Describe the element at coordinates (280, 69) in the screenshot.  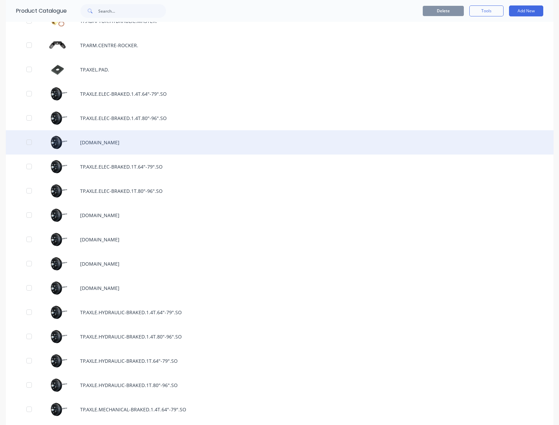
I see `div: TP.AXEL.PAD.TP.AXEL.PAD.` at that location.